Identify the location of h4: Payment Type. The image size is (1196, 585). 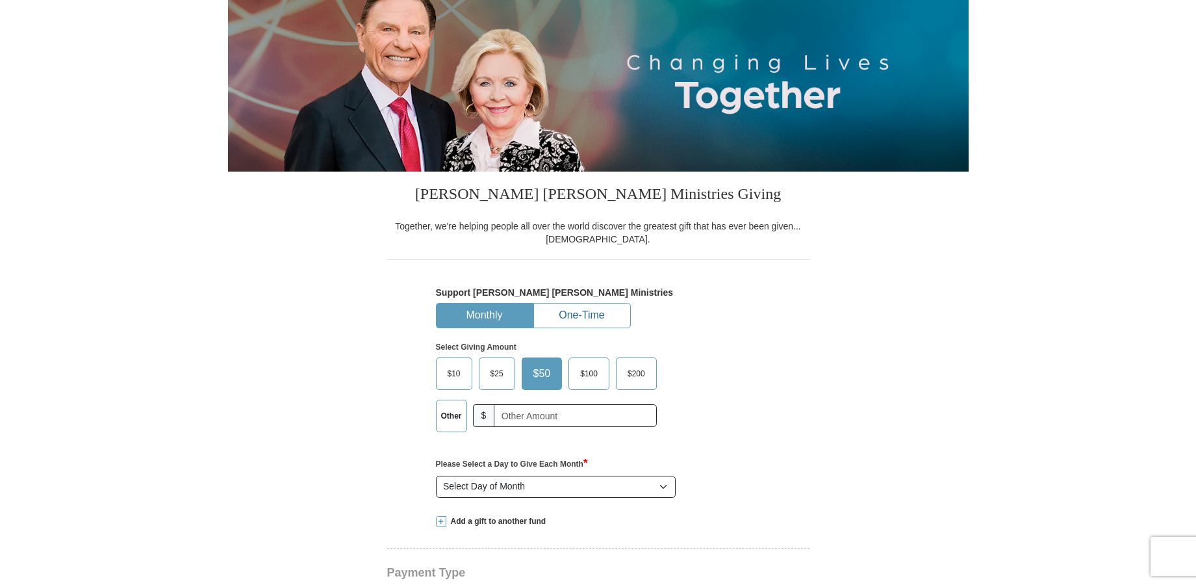
(598, 572).